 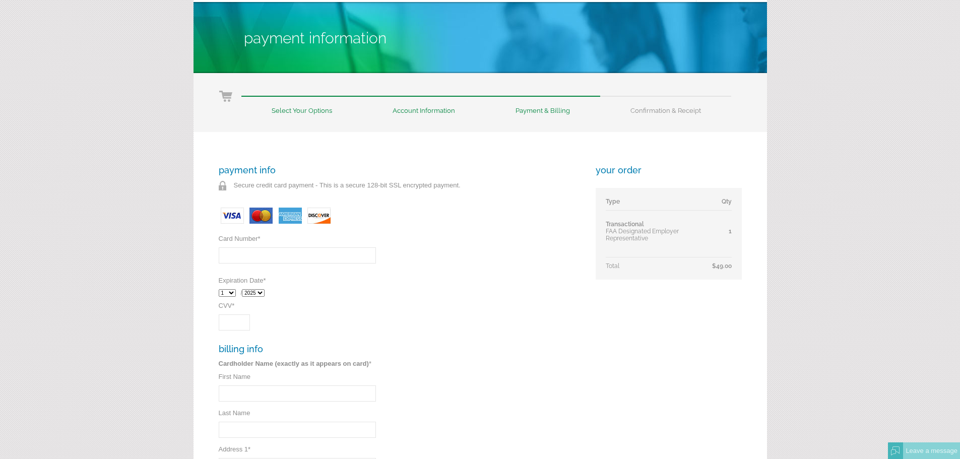 What do you see at coordinates (232, 216) in the screenshot?
I see `img: card-visa.jpg` at bounding box center [232, 216].